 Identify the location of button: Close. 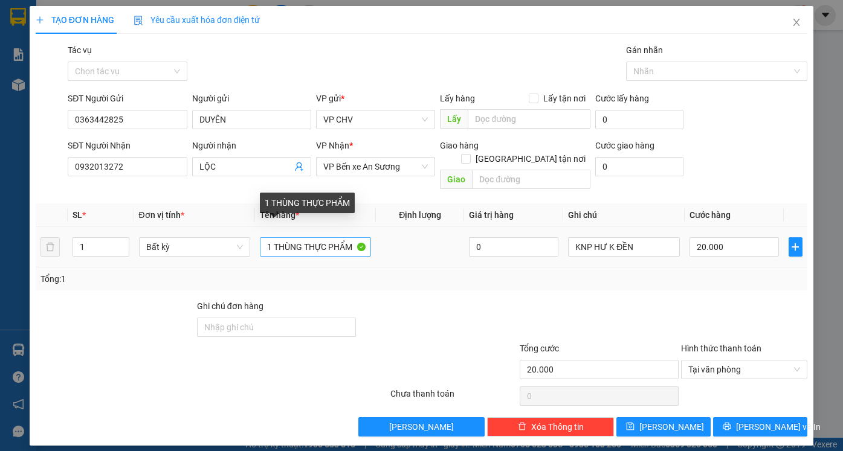
(797, 23).